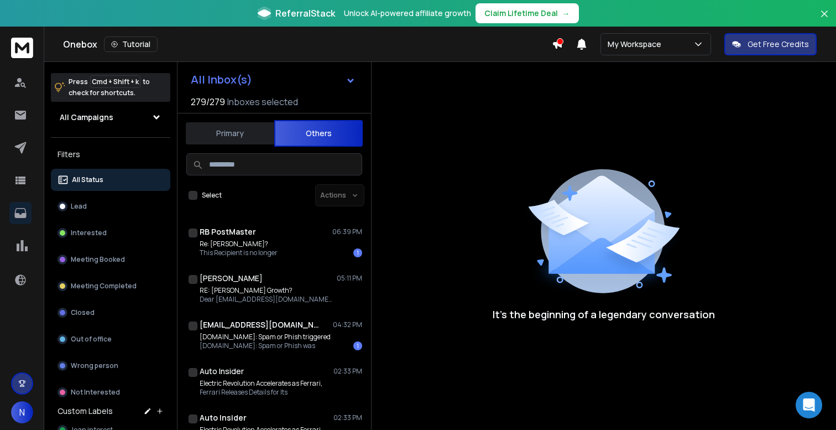 The width and height of the screenshot is (836, 430). Describe the element at coordinates (111, 259) in the screenshot. I see `button: Meeting Booked` at that location.